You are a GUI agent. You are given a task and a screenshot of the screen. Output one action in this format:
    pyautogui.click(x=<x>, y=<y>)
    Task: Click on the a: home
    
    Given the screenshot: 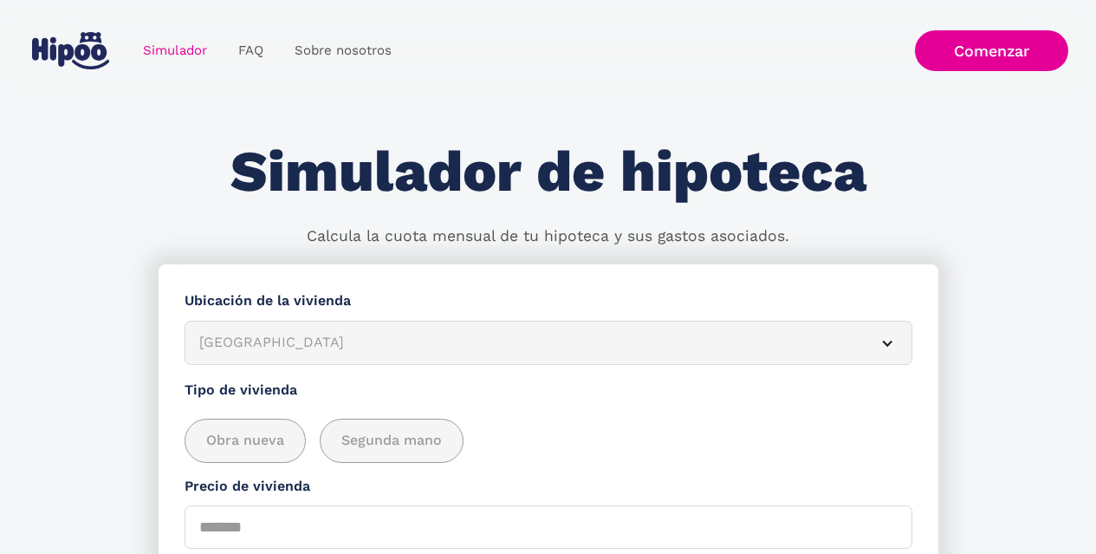 What is the action you would take?
    pyautogui.click(x=71, y=50)
    